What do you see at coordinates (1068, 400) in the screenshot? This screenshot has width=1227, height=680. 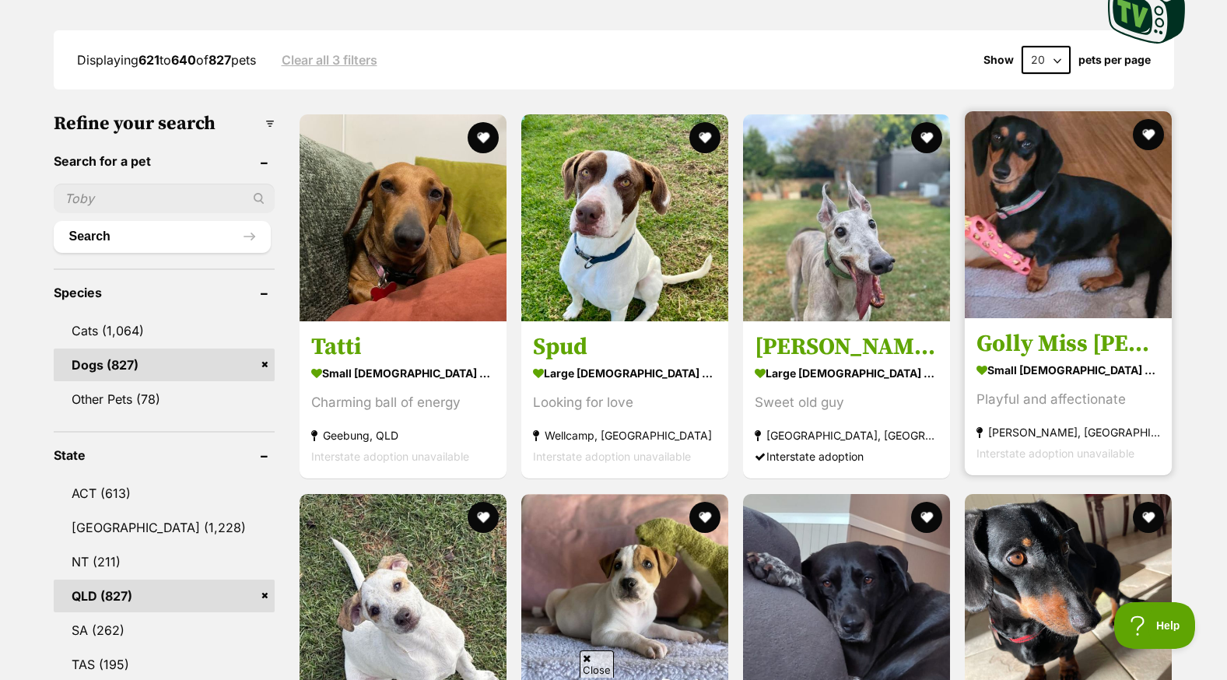 I see `div: Playful and affectionate` at bounding box center [1068, 400].